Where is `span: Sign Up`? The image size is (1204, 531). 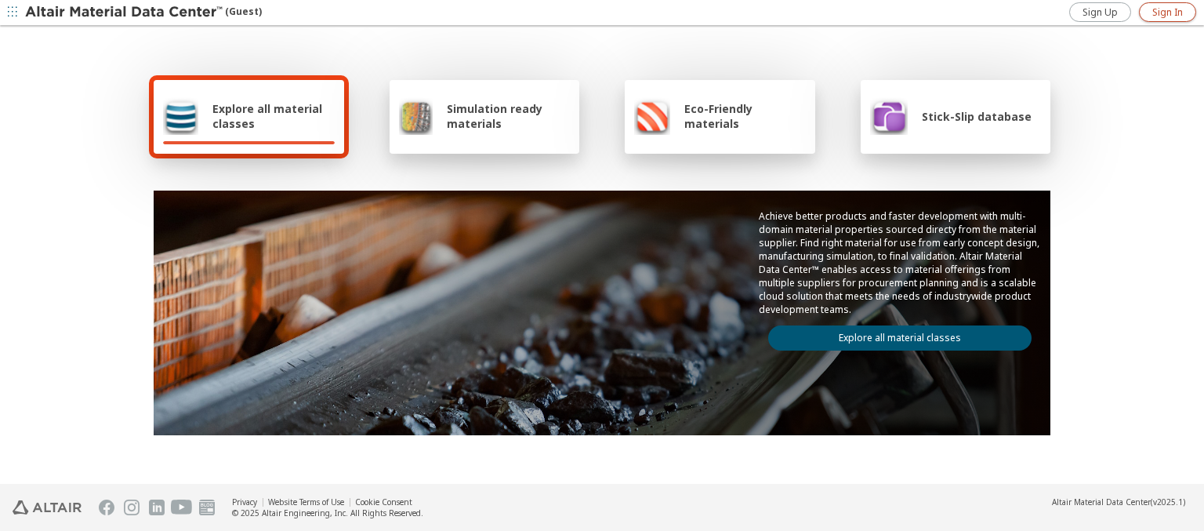 span: Sign Up is located at coordinates (1100, 13).